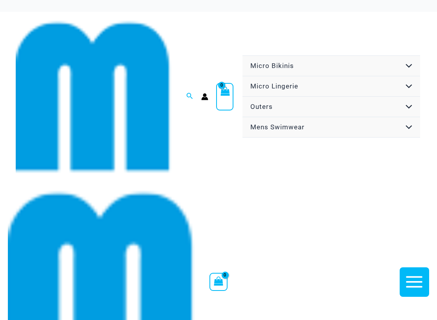 The image size is (437, 320). Describe the element at coordinates (331, 107) in the screenshot. I see `a: OutersMenu ToggleMenu Toggle` at that location.